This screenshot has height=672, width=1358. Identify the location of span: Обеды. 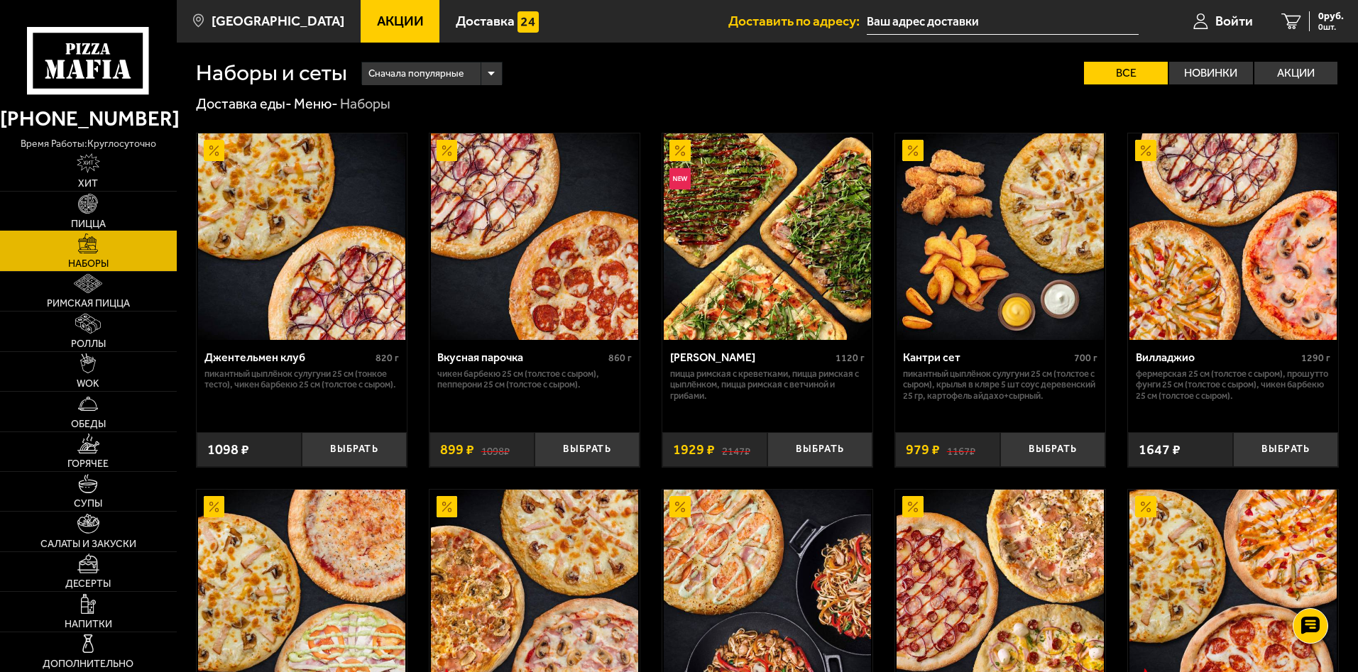
(88, 425).